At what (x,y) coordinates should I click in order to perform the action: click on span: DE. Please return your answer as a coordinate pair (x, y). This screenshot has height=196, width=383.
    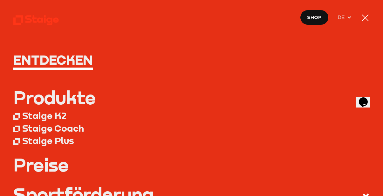
    Looking at the image, I should click on (342, 17).